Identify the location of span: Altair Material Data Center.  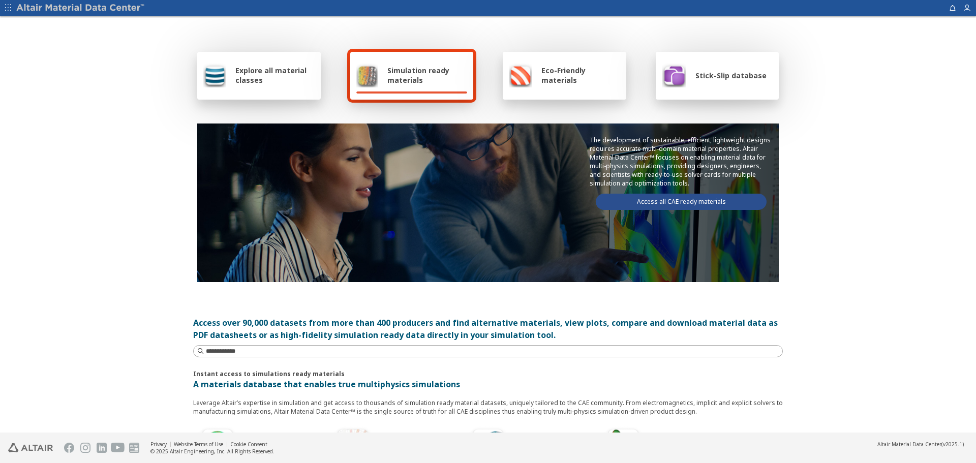
(910, 444).